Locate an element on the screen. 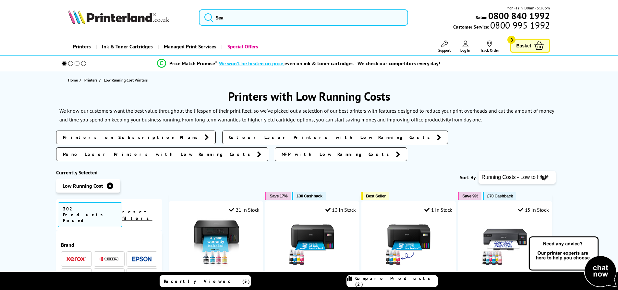 This screenshot has width=618, height=290. span: We won’t be beaten on price, is located at coordinates (252, 63).